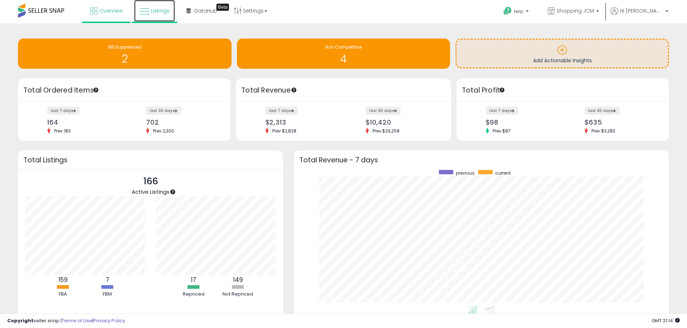 The height and width of the screenshot is (328, 687). What do you see at coordinates (20, 321) in the screenshot?
I see `strong: Copyright` at bounding box center [20, 321].